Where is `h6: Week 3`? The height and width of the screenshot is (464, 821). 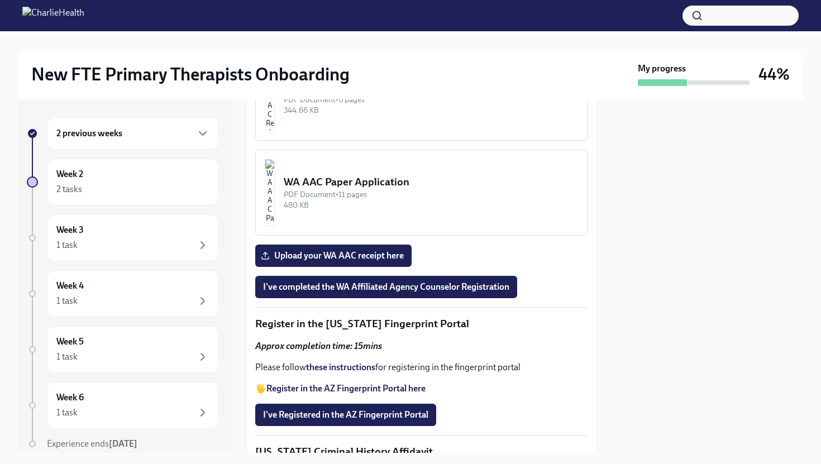
h6: Week 3 is located at coordinates (70, 230).